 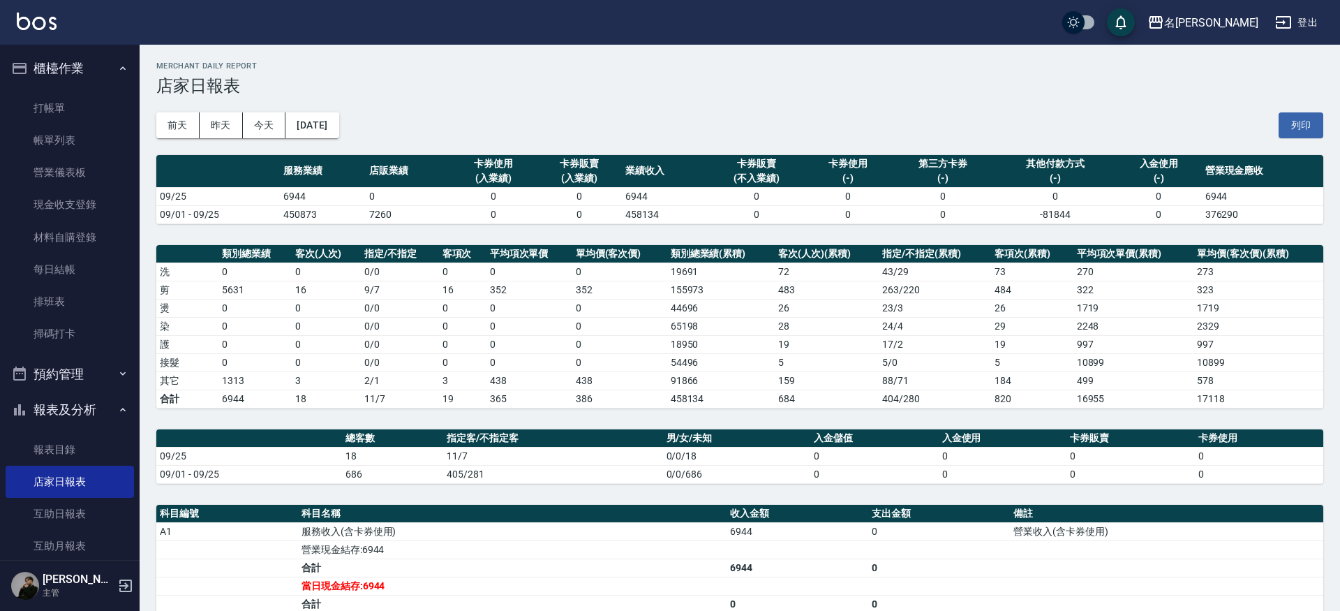 I want to click on td: 270, so click(x=1134, y=272).